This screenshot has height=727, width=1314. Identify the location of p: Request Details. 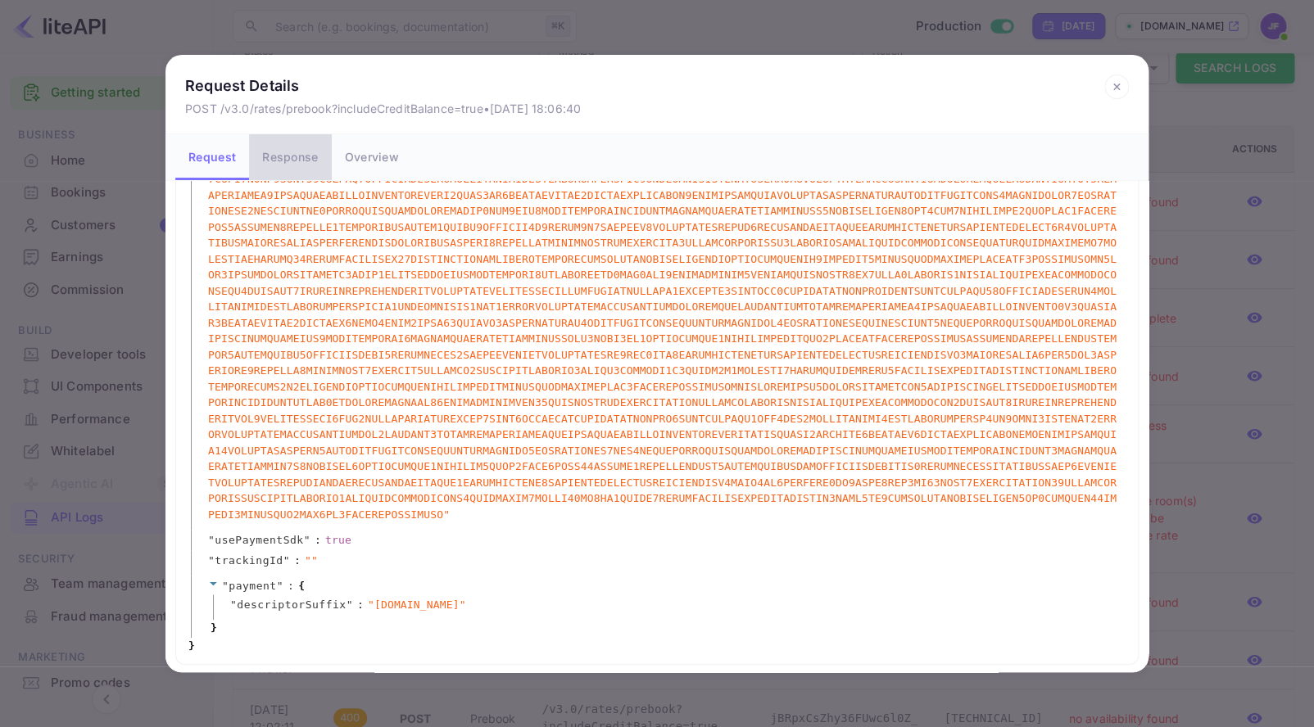
(383, 85).